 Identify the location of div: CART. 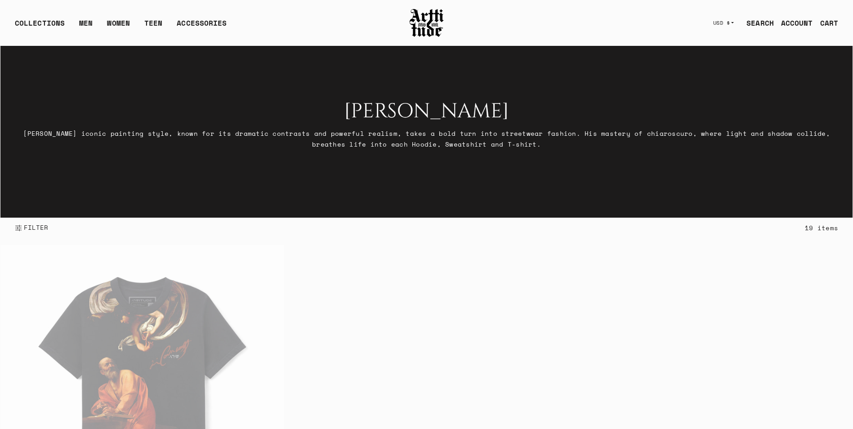
(829, 23).